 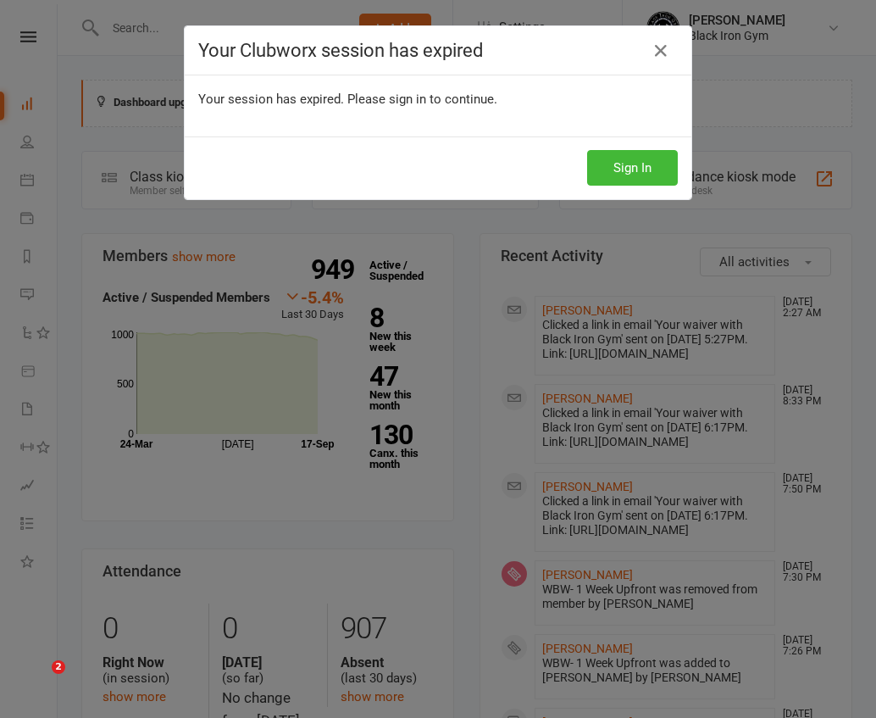 What do you see at coordinates (58, 667) in the screenshot?
I see `span: 2` at bounding box center [58, 667].